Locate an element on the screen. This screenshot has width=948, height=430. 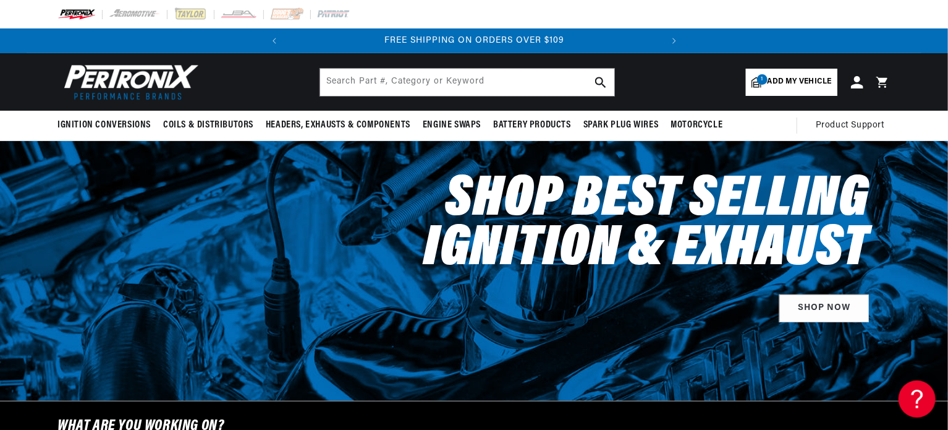
img: Pertronix is located at coordinates (129, 82).